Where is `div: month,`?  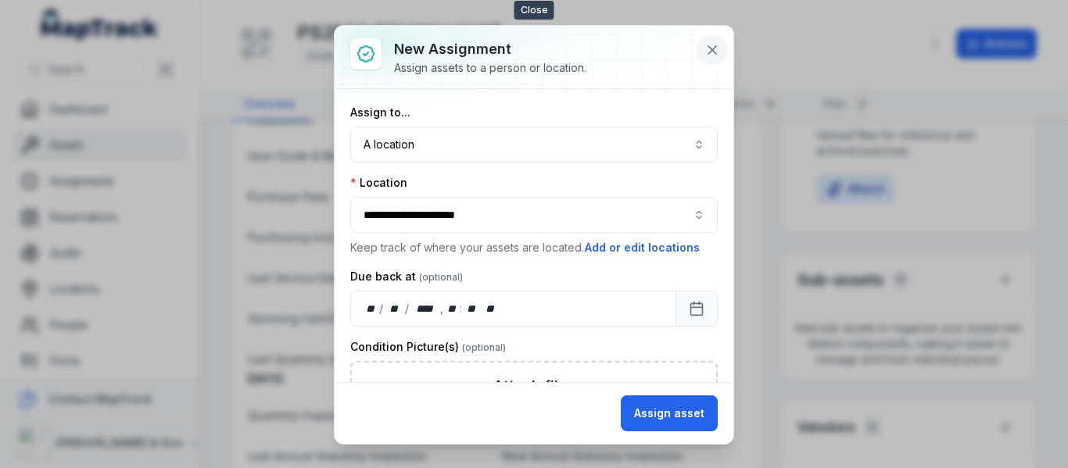 div: month, is located at coordinates (395, 309).